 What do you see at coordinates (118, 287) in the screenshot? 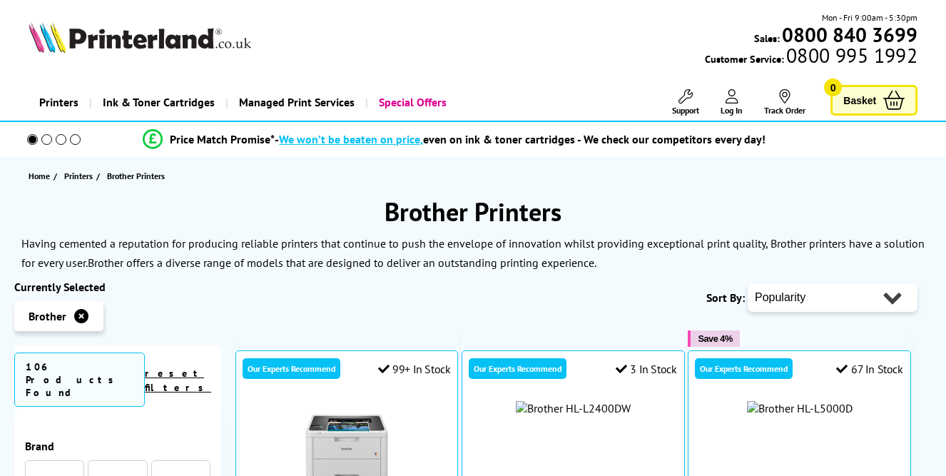
I see `div: Currently Selected` at bounding box center [118, 287].